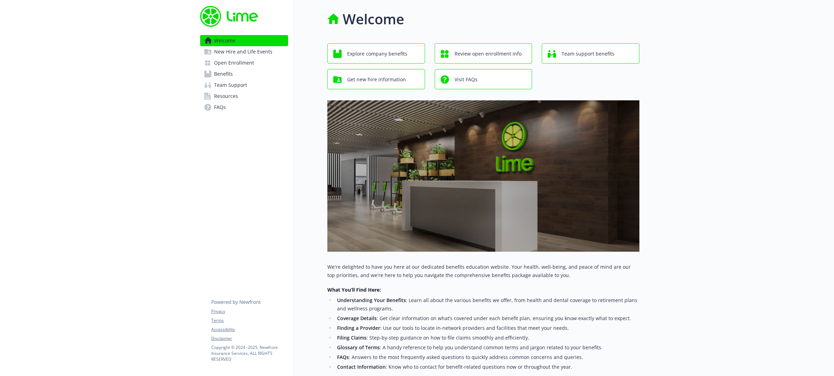 The image size is (834, 376). What do you see at coordinates (352, 338) in the screenshot?
I see `strong: Filing Claims` at bounding box center [352, 338].